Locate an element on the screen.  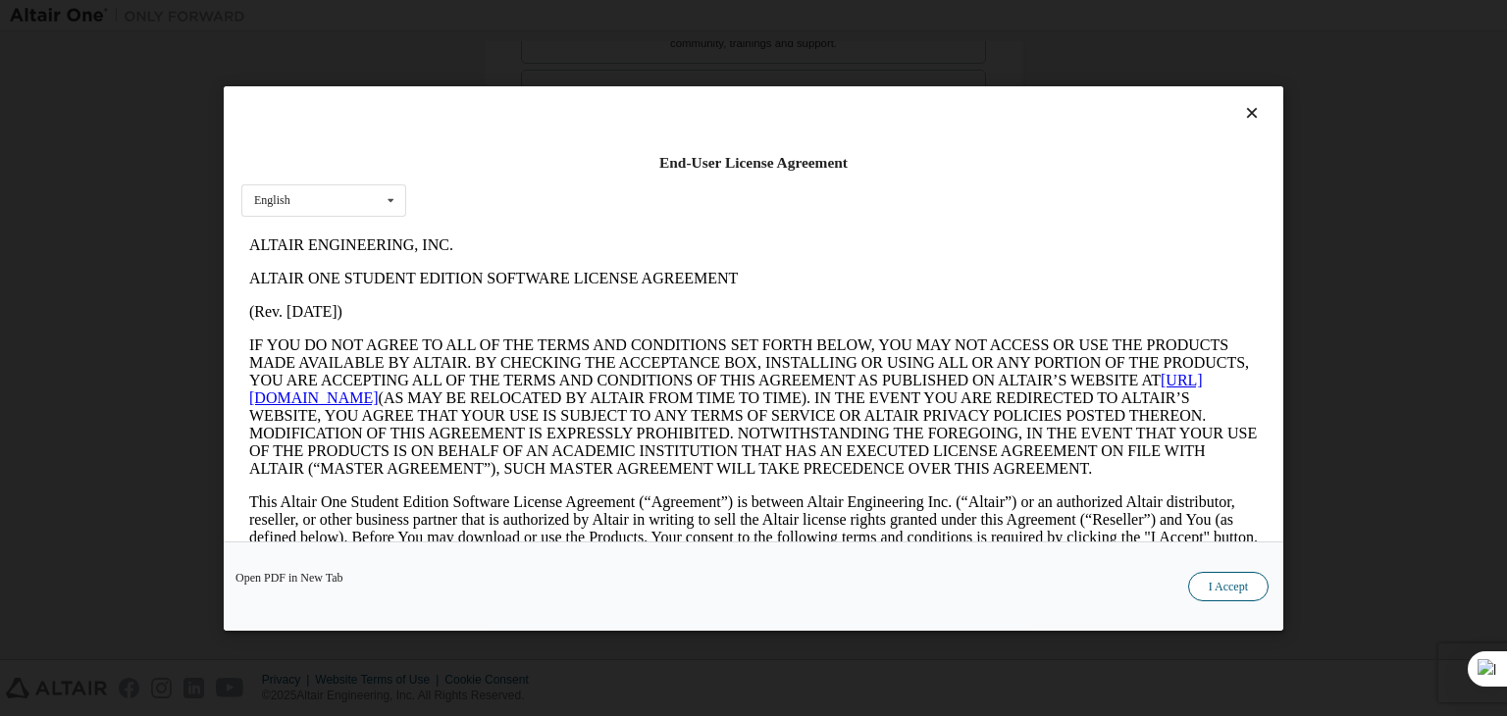
button: I Accept is located at coordinates (1229, 587).